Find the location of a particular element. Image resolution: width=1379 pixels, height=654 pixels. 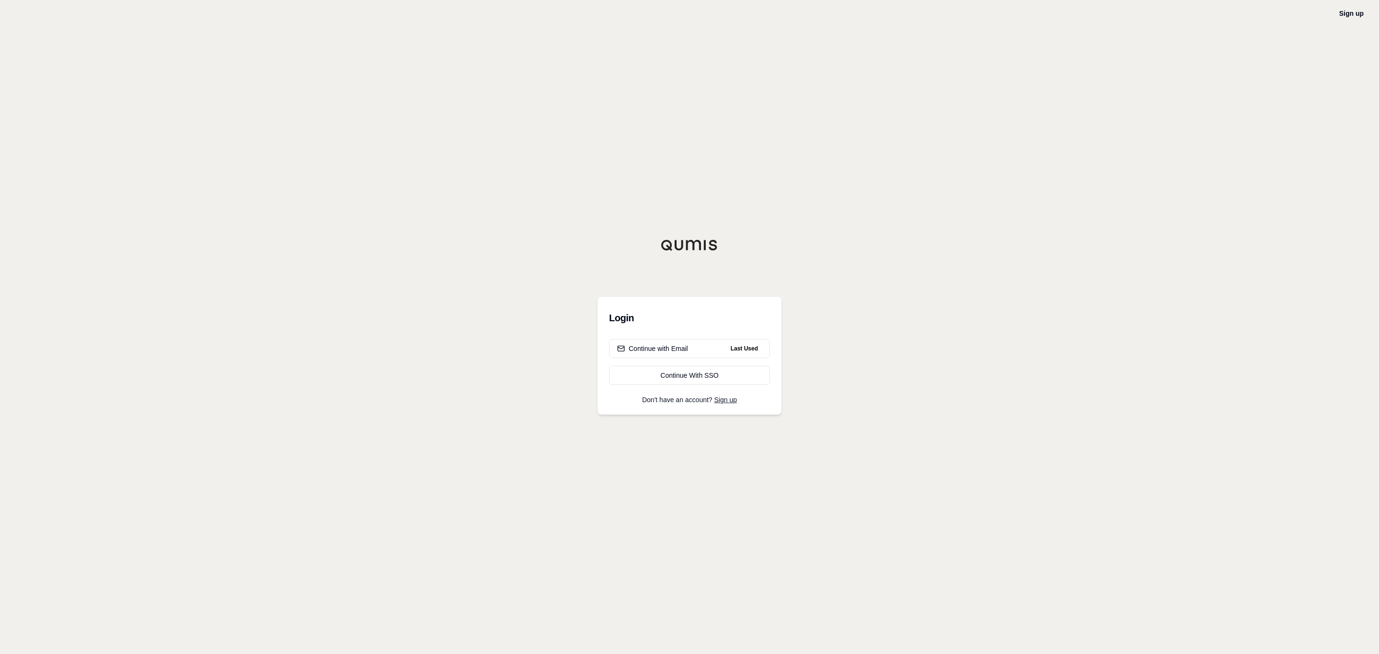

p: Don't have an account? is located at coordinates (690, 400).